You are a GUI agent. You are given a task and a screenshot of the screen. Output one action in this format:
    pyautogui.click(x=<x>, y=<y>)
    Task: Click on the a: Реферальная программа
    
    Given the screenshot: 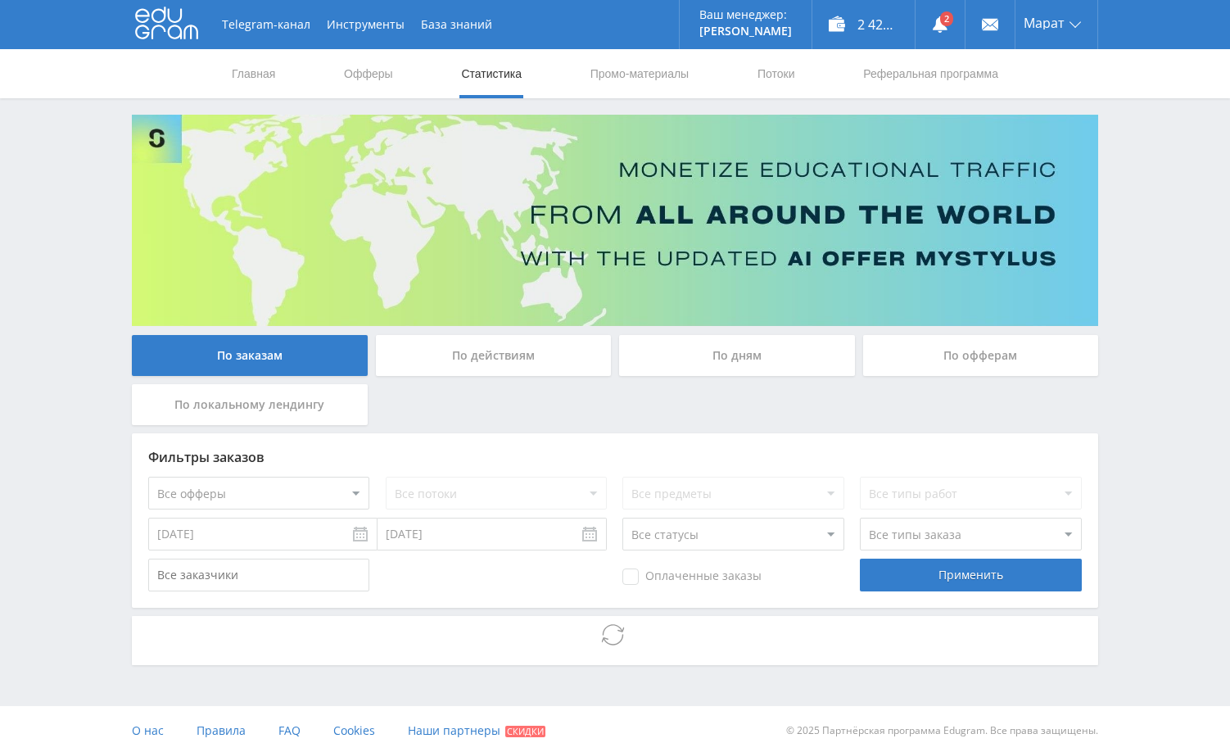 What is the action you would take?
    pyautogui.click(x=930, y=74)
    